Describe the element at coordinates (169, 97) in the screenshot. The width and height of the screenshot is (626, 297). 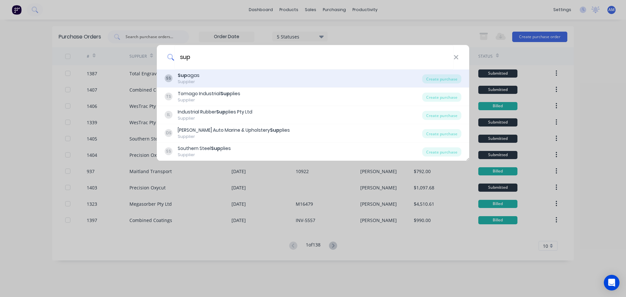
I see `div: TS` at that location.